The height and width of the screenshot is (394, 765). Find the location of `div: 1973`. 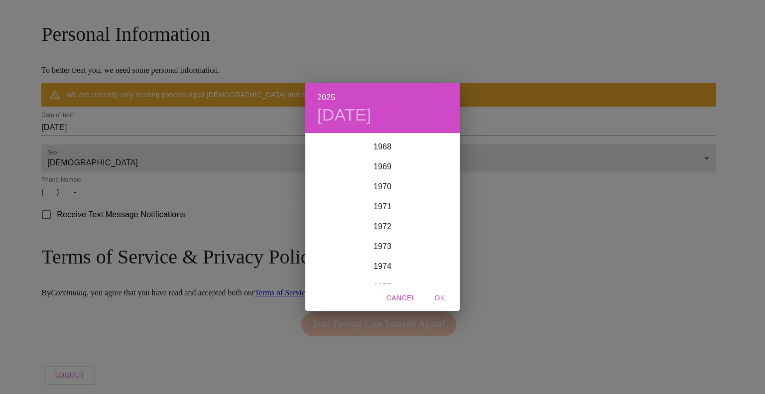

div: 1973 is located at coordinates (382, 246).